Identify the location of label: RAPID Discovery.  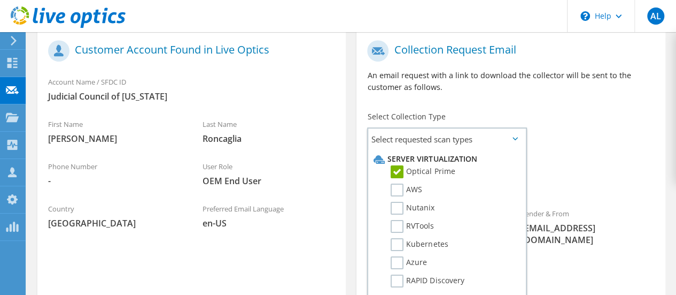
(427, 281).